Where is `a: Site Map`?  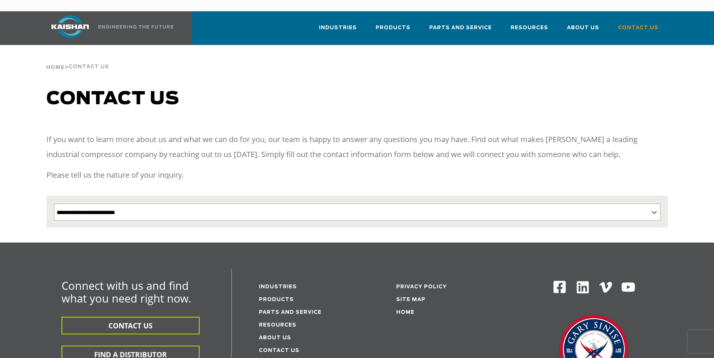 a: Site Map is located at coordinates (411, 300).